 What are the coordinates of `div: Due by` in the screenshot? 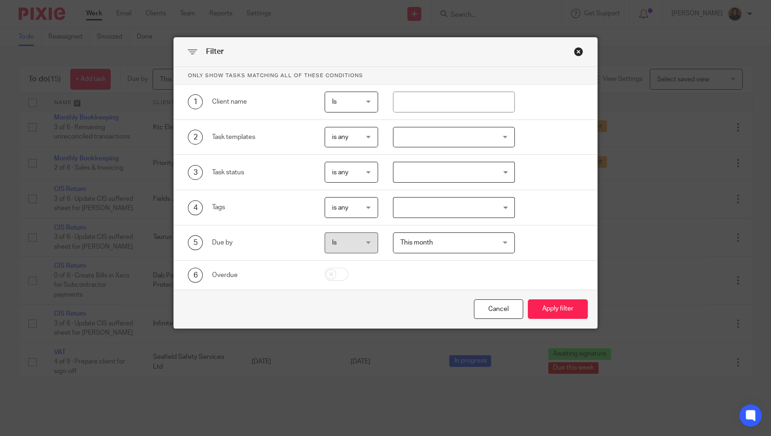 It's located at (261, 243).